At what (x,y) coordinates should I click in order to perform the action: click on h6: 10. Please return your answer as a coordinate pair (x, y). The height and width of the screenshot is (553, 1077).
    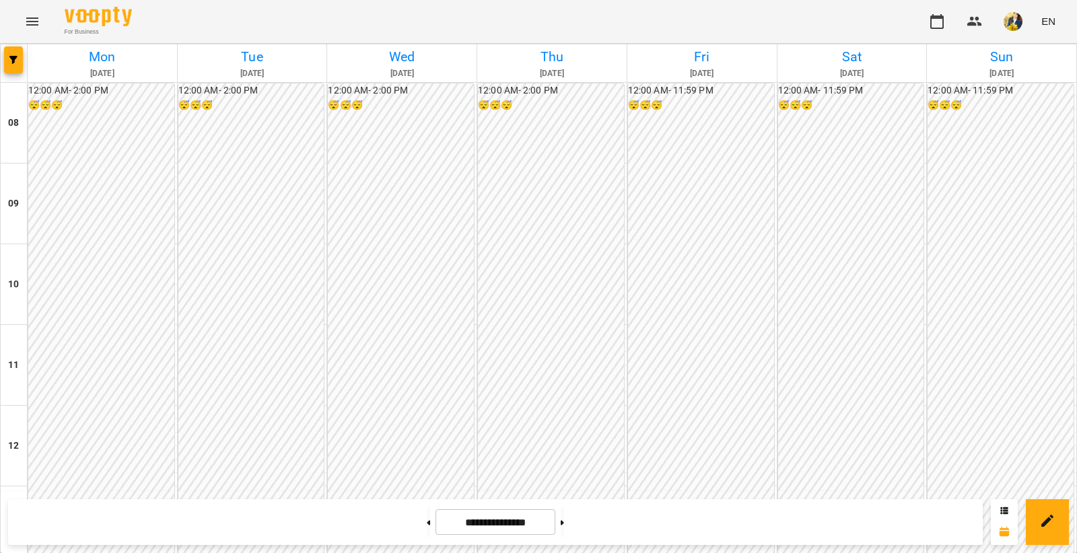
    Looking at the image, I should click on (13, 285).